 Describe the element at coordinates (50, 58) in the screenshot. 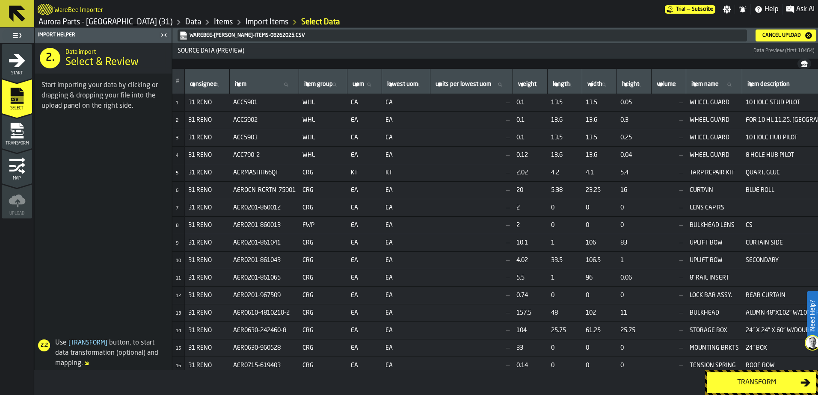

I see `div: 2.` at that location.